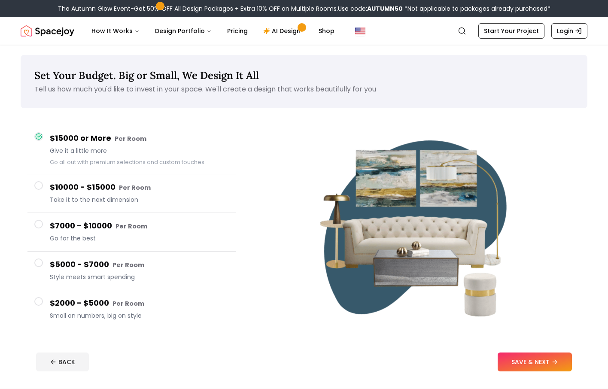 The height and width of the screenshot is (389, 608). Describe the element at coordinates (283, 31) in the screenshot. I see `a: AI Design` at that location.